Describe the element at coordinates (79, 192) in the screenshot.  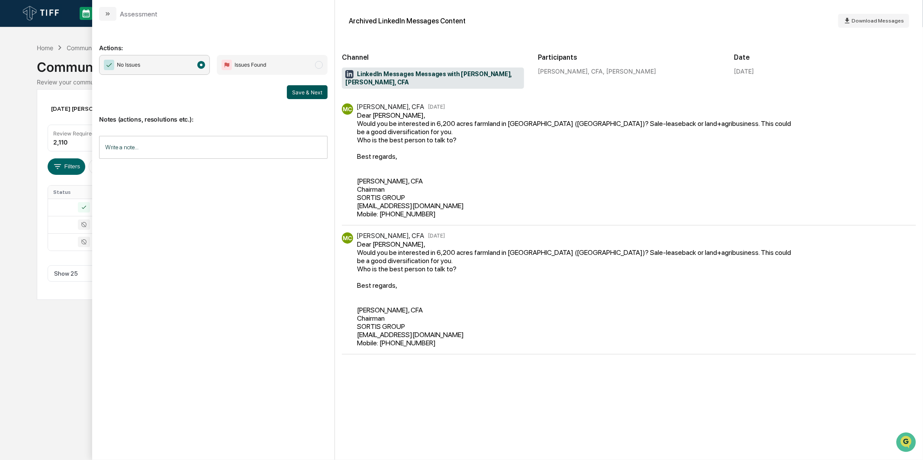
I see `th: Status` at that location.